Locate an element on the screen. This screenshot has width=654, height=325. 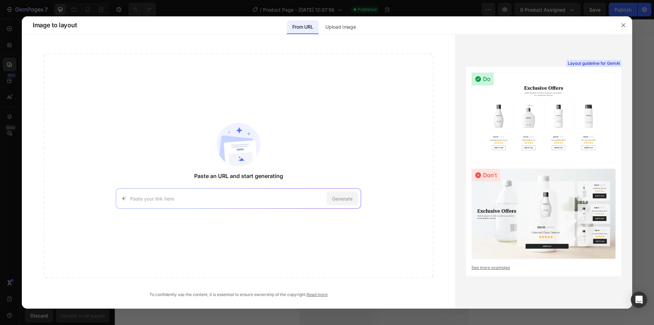
div: Open Intercom Messenger is located at coordinates (639, 300).